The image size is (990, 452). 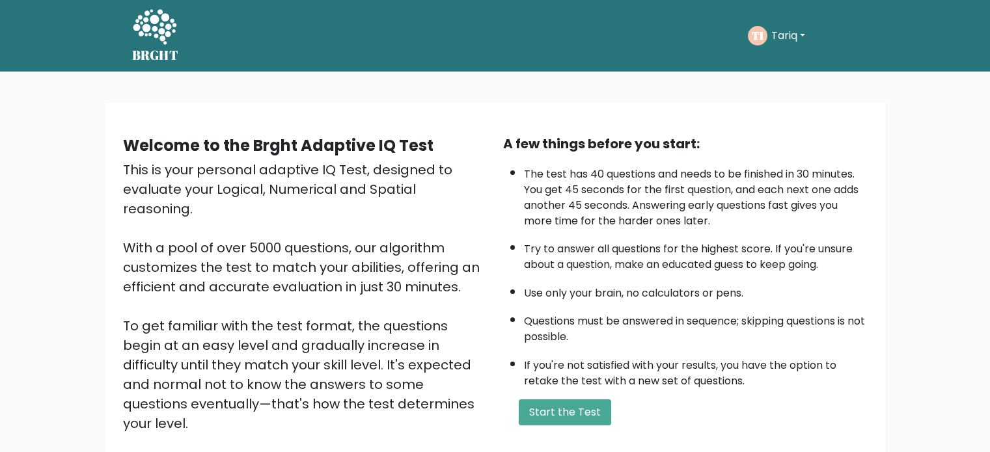 What do you see at coordinates (156, 55) in the screenshot?
I see `h5: BRGHT` at bounding box center [156, 55].